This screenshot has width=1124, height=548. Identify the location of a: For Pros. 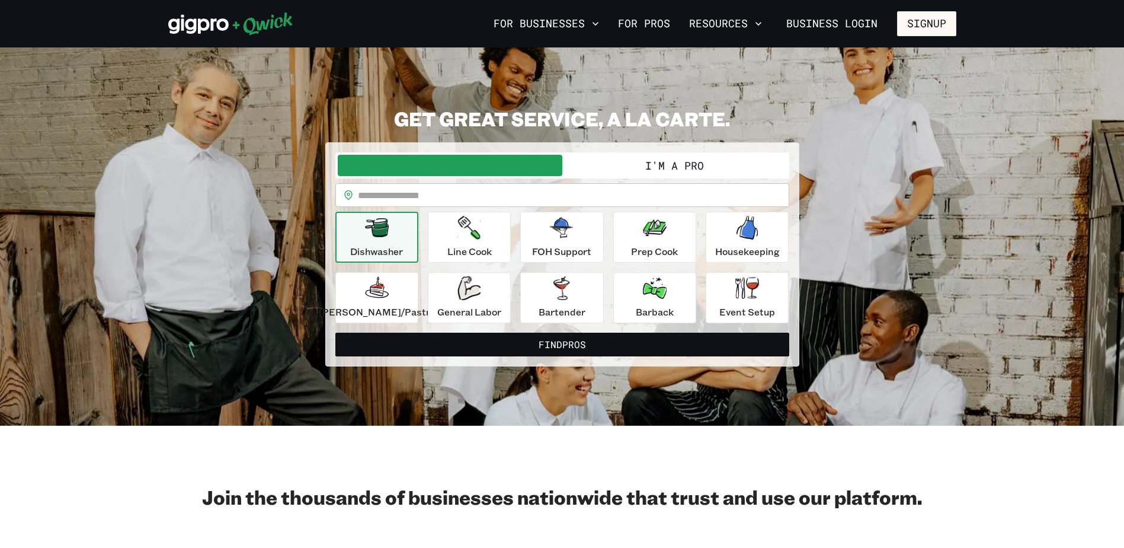
(644, 24).